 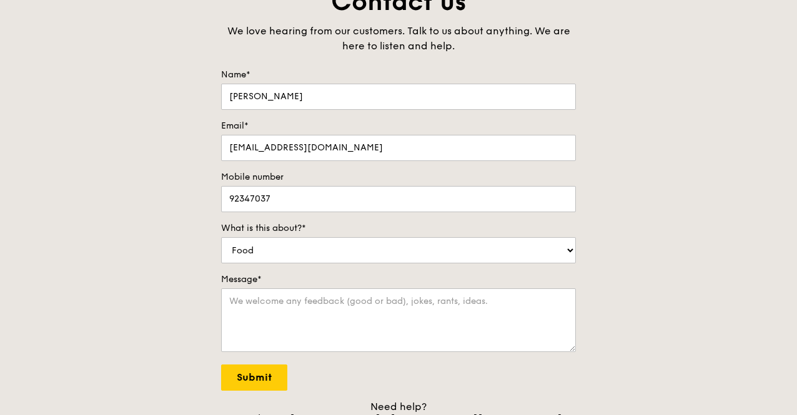 What do you see at coordinates (398, 39) in the screenshot?
I see `div: We love hearing from our customers. Talk to us about anything. We are here to listen and help.` at bounding box center [398, 39].